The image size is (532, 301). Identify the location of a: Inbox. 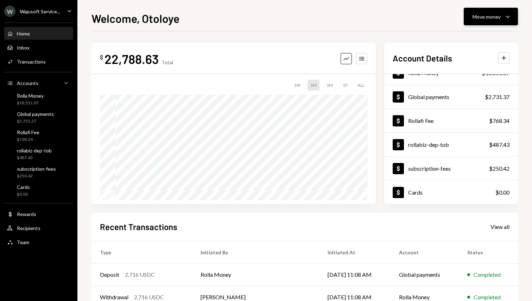
(39, 47).